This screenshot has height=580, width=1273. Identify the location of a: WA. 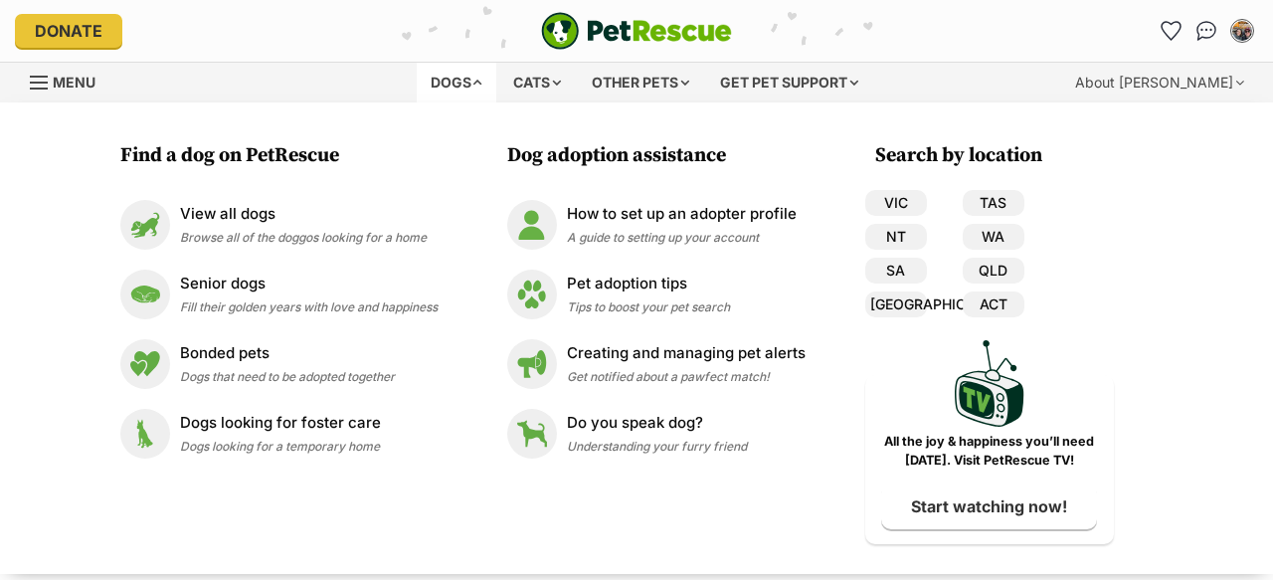
(994, 237).